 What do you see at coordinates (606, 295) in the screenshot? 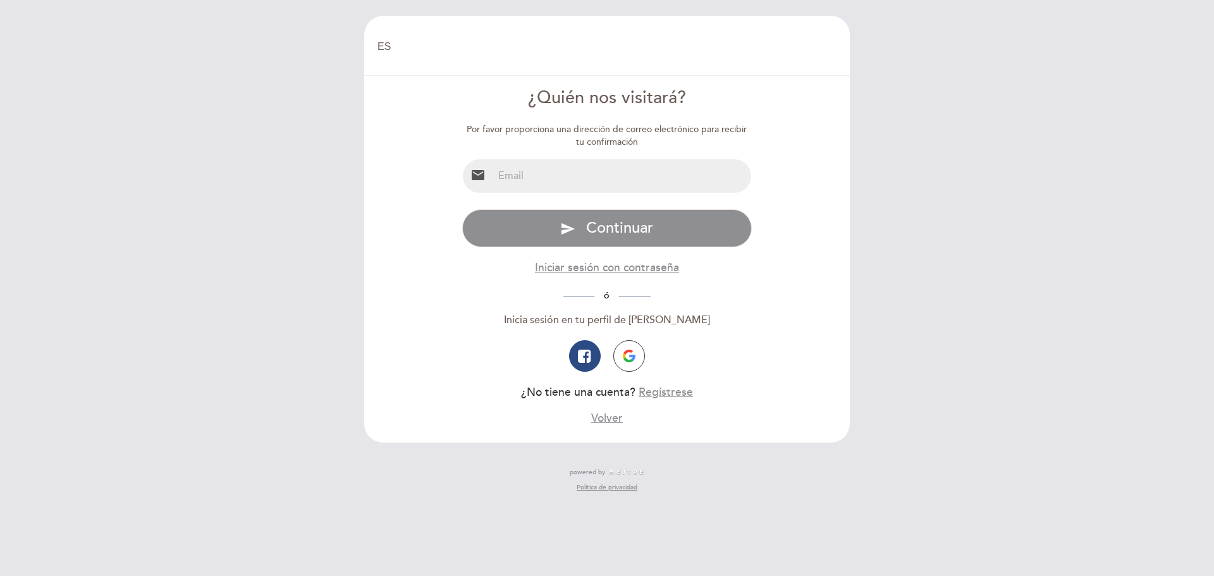
I see `span: ó` at bounding box center [606, 295].